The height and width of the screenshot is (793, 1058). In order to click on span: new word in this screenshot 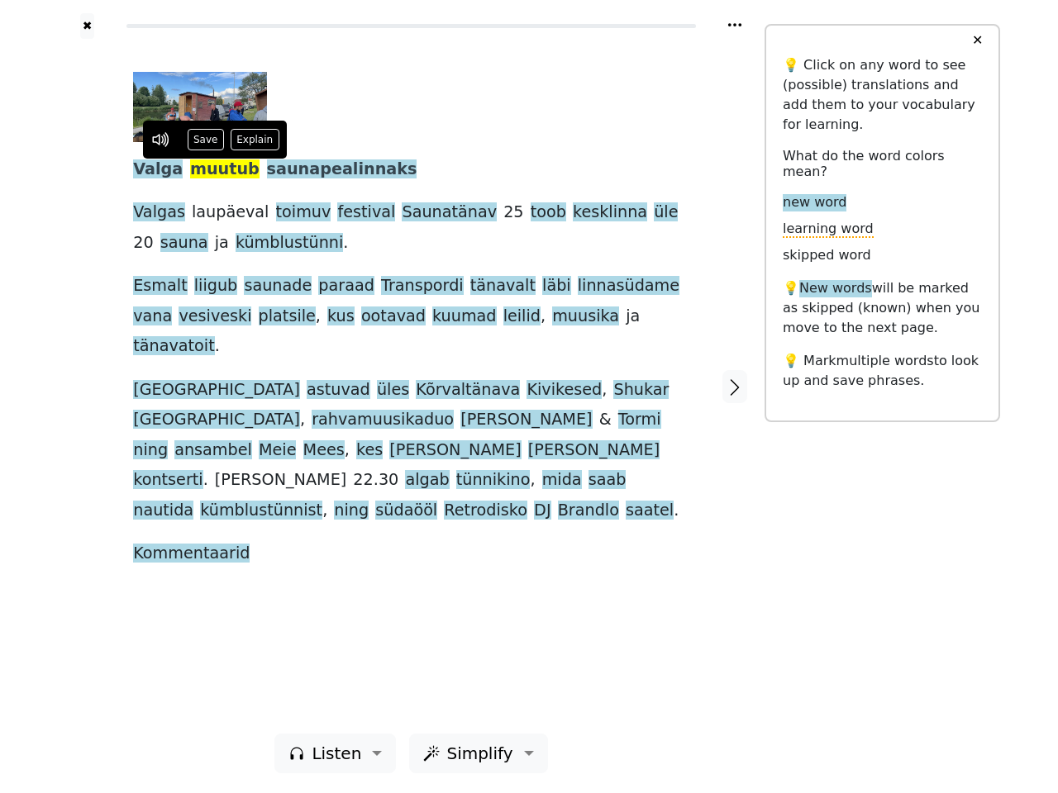, I will do `click(814, 203)`.